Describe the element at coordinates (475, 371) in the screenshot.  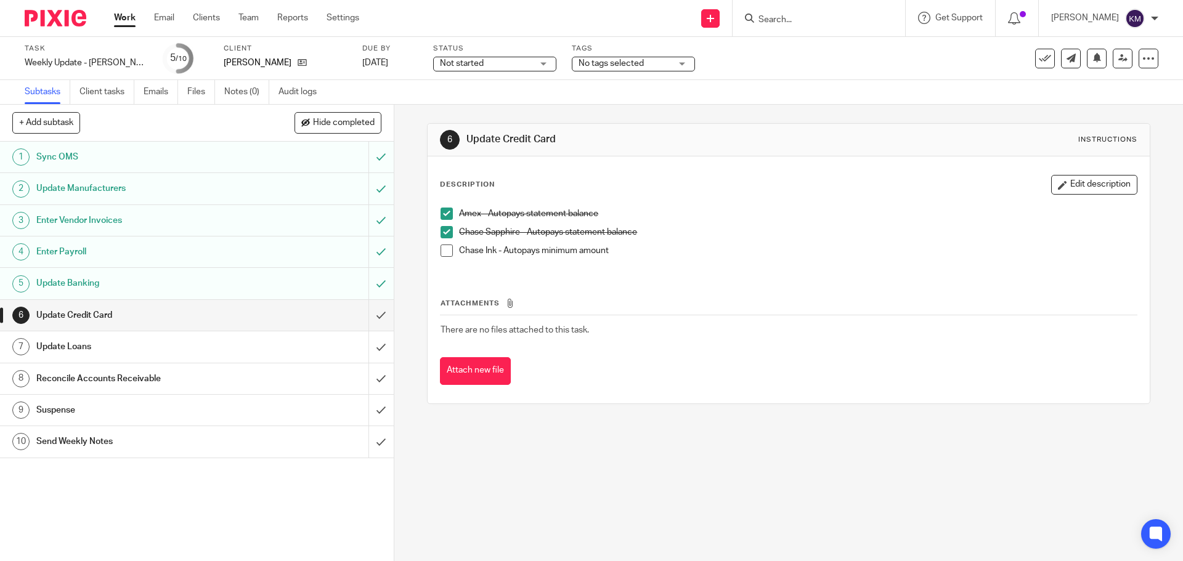
I see `button: Attach new file` at that location.